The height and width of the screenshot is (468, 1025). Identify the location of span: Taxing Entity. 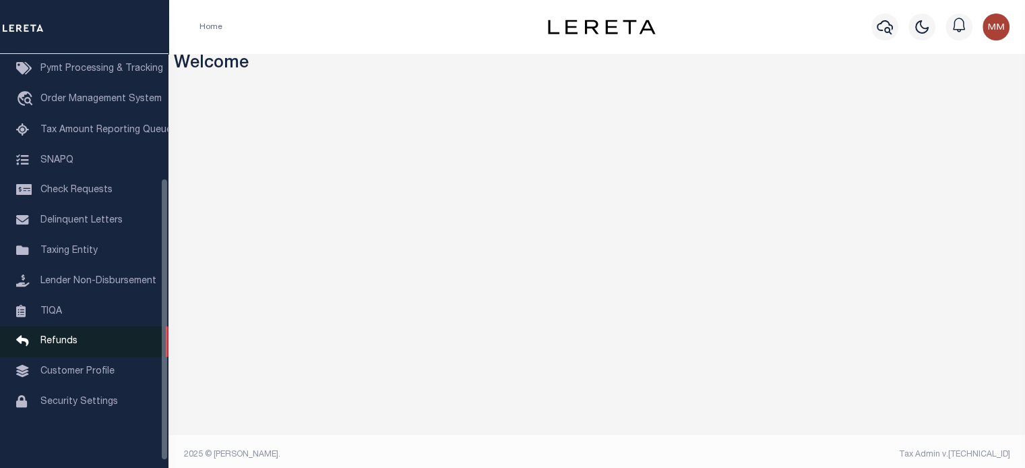
(69, 251).